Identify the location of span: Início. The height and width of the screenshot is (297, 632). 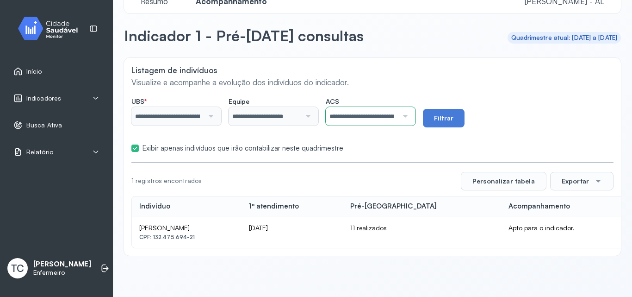
(34, 71).